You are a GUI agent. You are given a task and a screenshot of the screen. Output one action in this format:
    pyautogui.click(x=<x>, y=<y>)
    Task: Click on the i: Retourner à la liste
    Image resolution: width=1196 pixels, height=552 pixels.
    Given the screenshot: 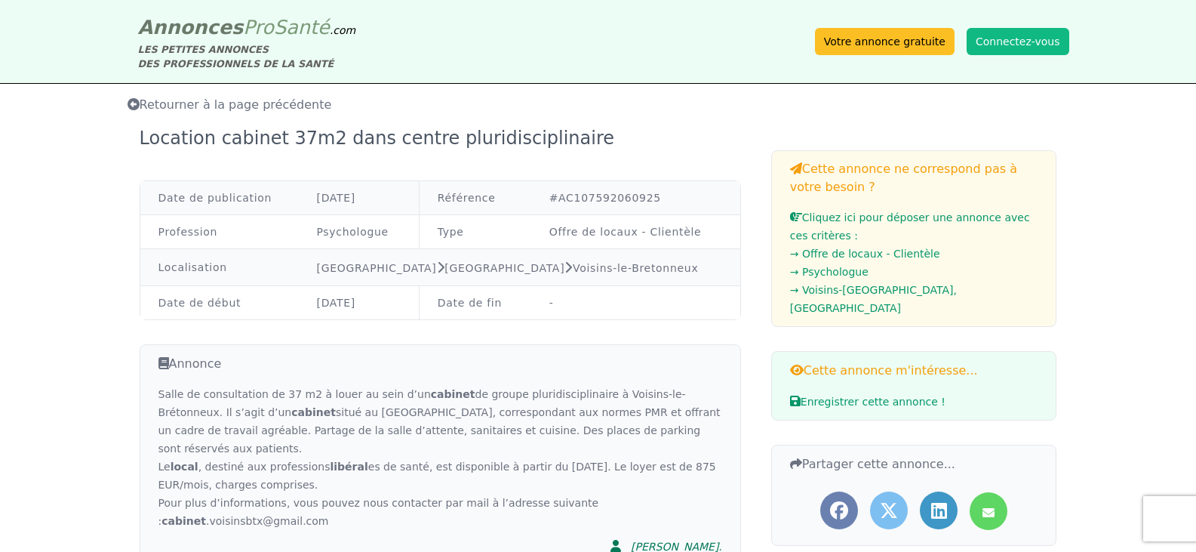 What is the action you would take?
    pyautogui.click(x=134, y=104)
    